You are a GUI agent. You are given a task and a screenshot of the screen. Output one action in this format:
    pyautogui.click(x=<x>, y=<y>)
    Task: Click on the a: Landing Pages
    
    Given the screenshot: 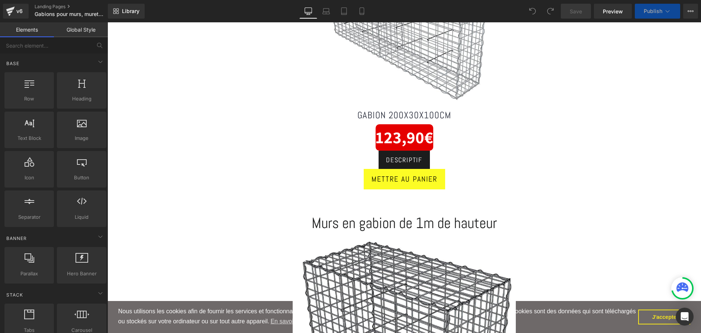 What is the action you would take?
    pyautogui.click(x=77, y=7)
    